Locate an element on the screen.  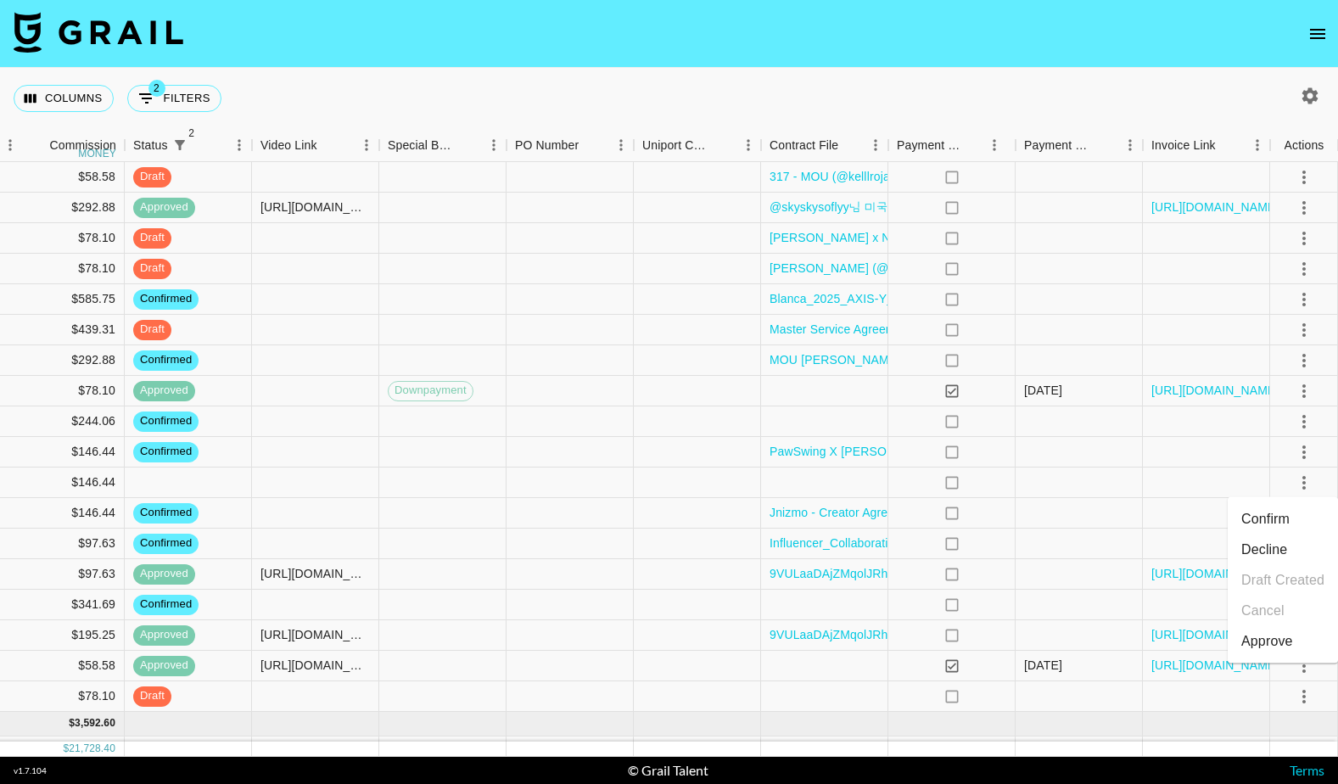
div: 2 active filters is located at coordinates (180, 145).